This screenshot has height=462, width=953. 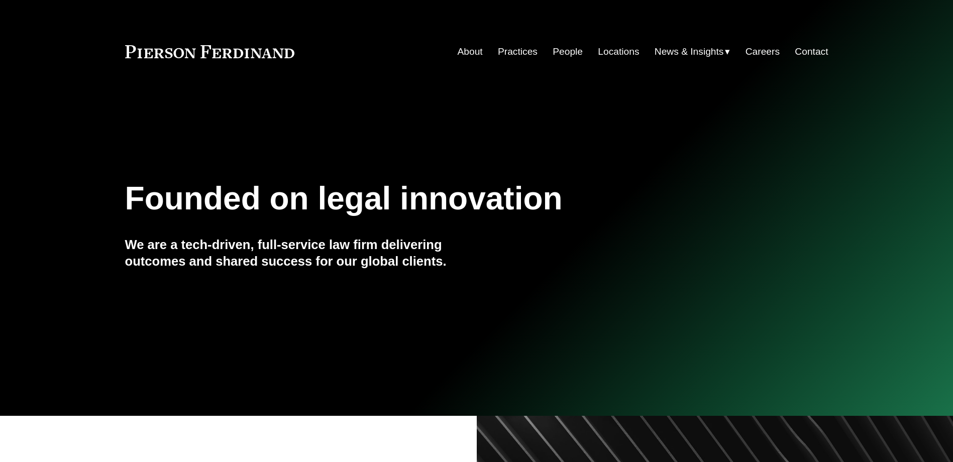 What do you see at coordinates (689, 52) in the screenshot?
I see `span: News & Insights` at bounding box center [689, 52].